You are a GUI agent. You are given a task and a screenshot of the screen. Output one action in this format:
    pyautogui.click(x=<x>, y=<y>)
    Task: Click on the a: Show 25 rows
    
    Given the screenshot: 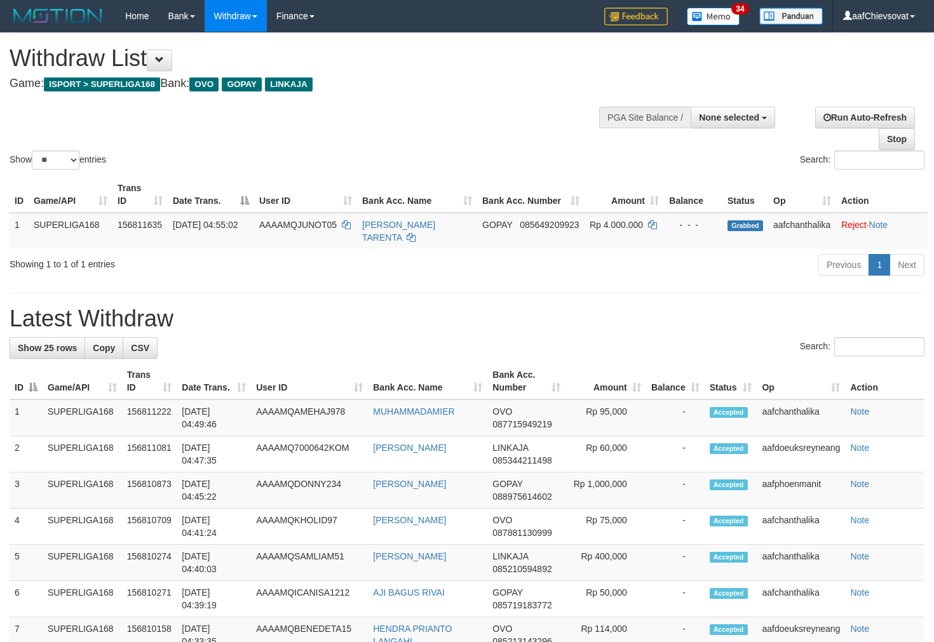 What is the action you would take?
    pyautogui.click(x=47, y=348)
    